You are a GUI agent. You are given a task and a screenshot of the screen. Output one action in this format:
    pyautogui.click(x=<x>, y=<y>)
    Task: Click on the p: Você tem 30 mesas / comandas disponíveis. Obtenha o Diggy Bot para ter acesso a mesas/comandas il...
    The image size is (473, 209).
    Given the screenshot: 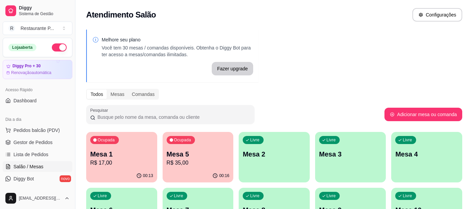 What is the action you would take?
    pyautogui.click(x=177, y=51)
    